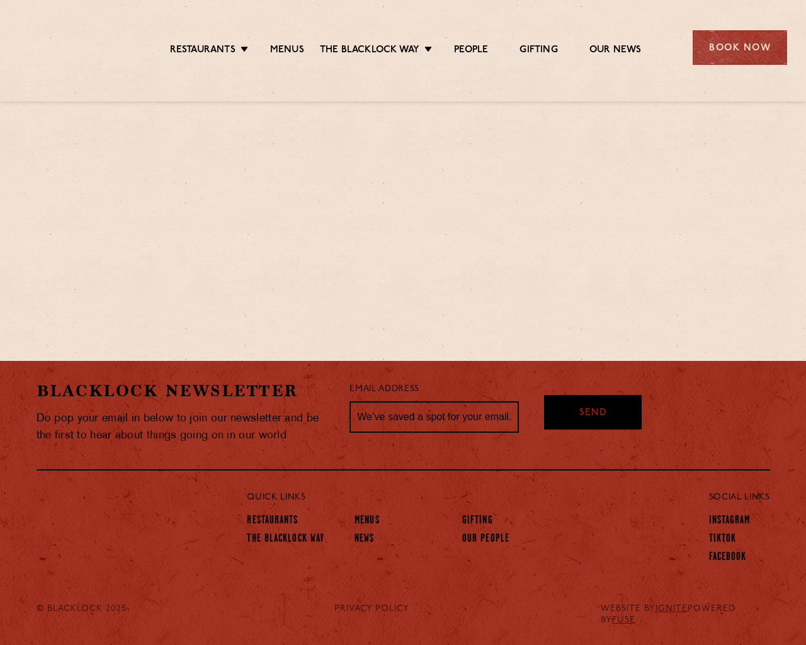 Image resolution: width=806 pixels, height=645 pixels. I want to click on a: IGNITE, so click(671, 608).